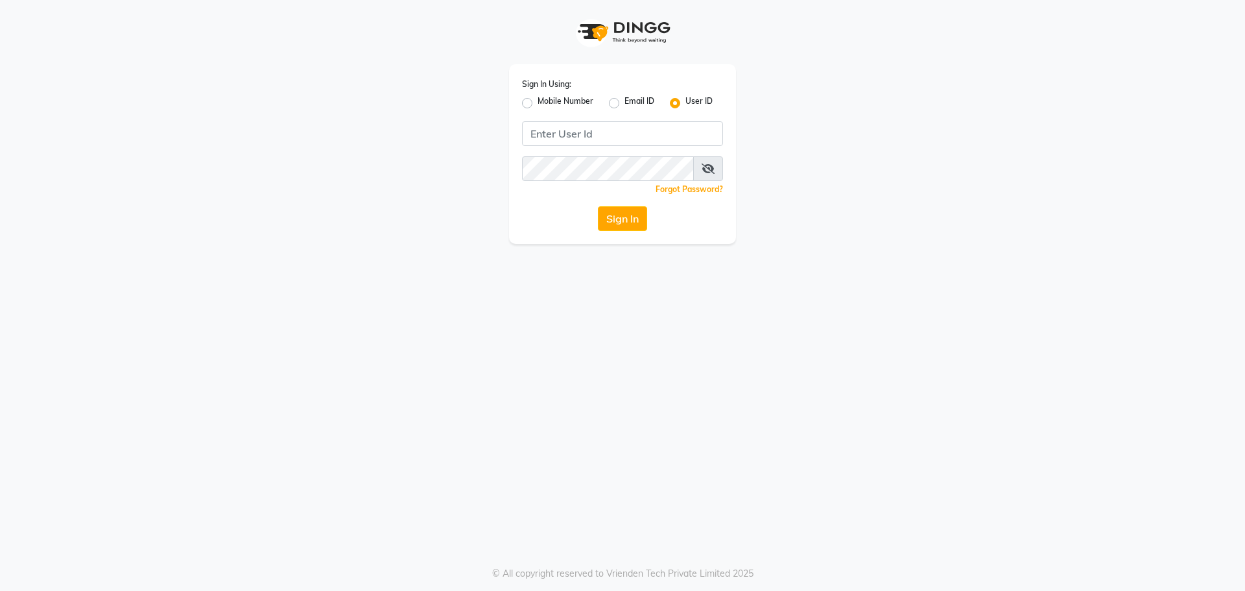 The image size is (1245, 591). Describe the element at coordinates (622, 32) in the screenshot. I see `img: logo1.svg` at that location.